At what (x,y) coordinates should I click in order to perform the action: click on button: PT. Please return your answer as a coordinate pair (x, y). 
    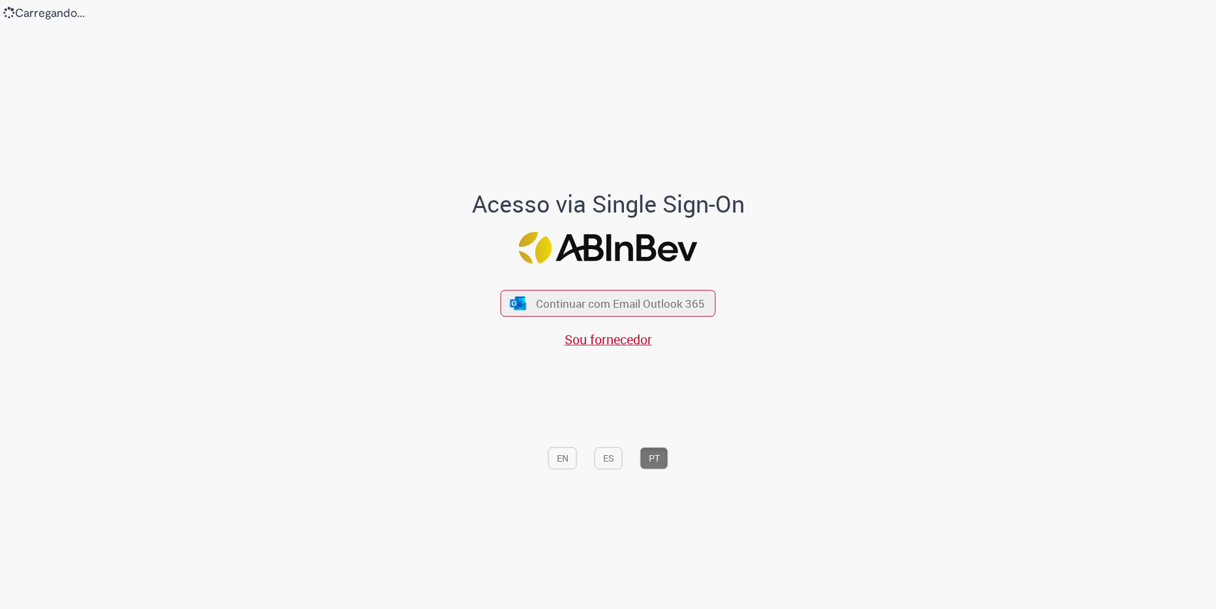
    Looking at the image, I should click on (654, 458).